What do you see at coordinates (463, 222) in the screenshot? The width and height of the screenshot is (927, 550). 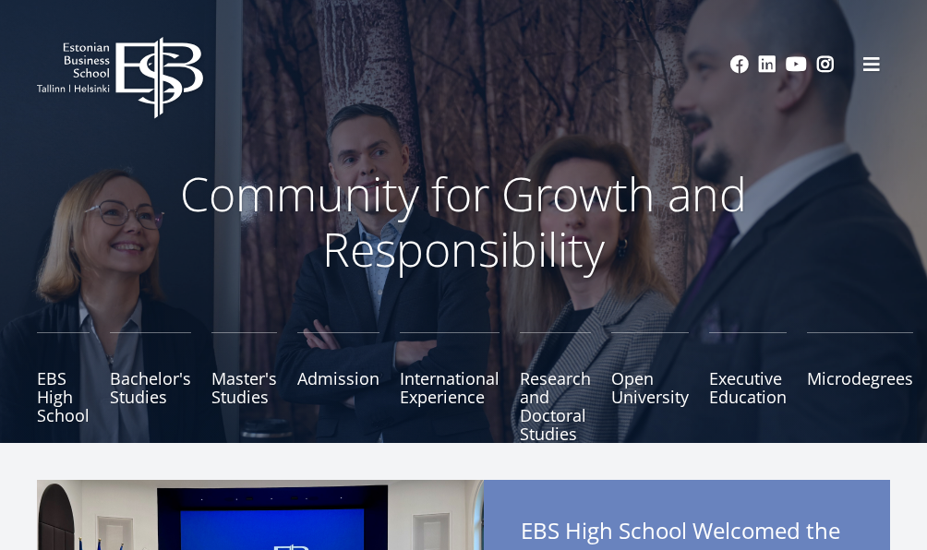 I see `p: Community for Growth and Responsibility` at bounding box center [463, 222].